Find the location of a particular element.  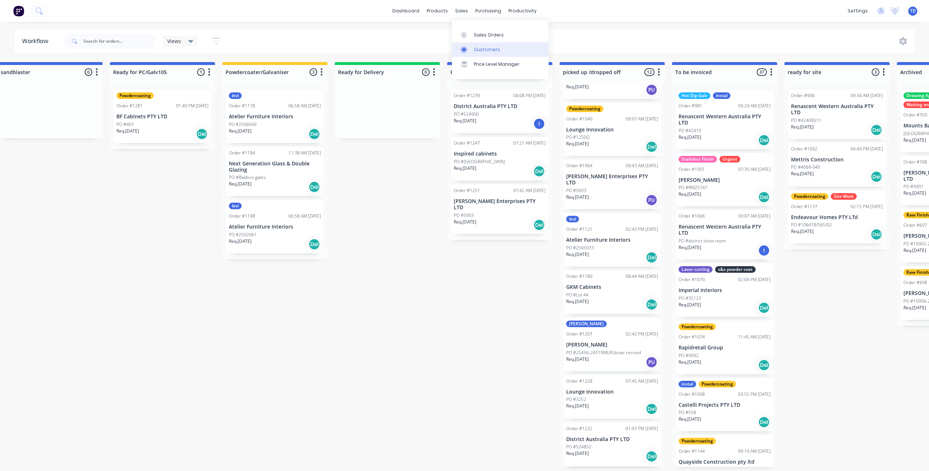

a: dashboard is located at coordinates (406, 11).